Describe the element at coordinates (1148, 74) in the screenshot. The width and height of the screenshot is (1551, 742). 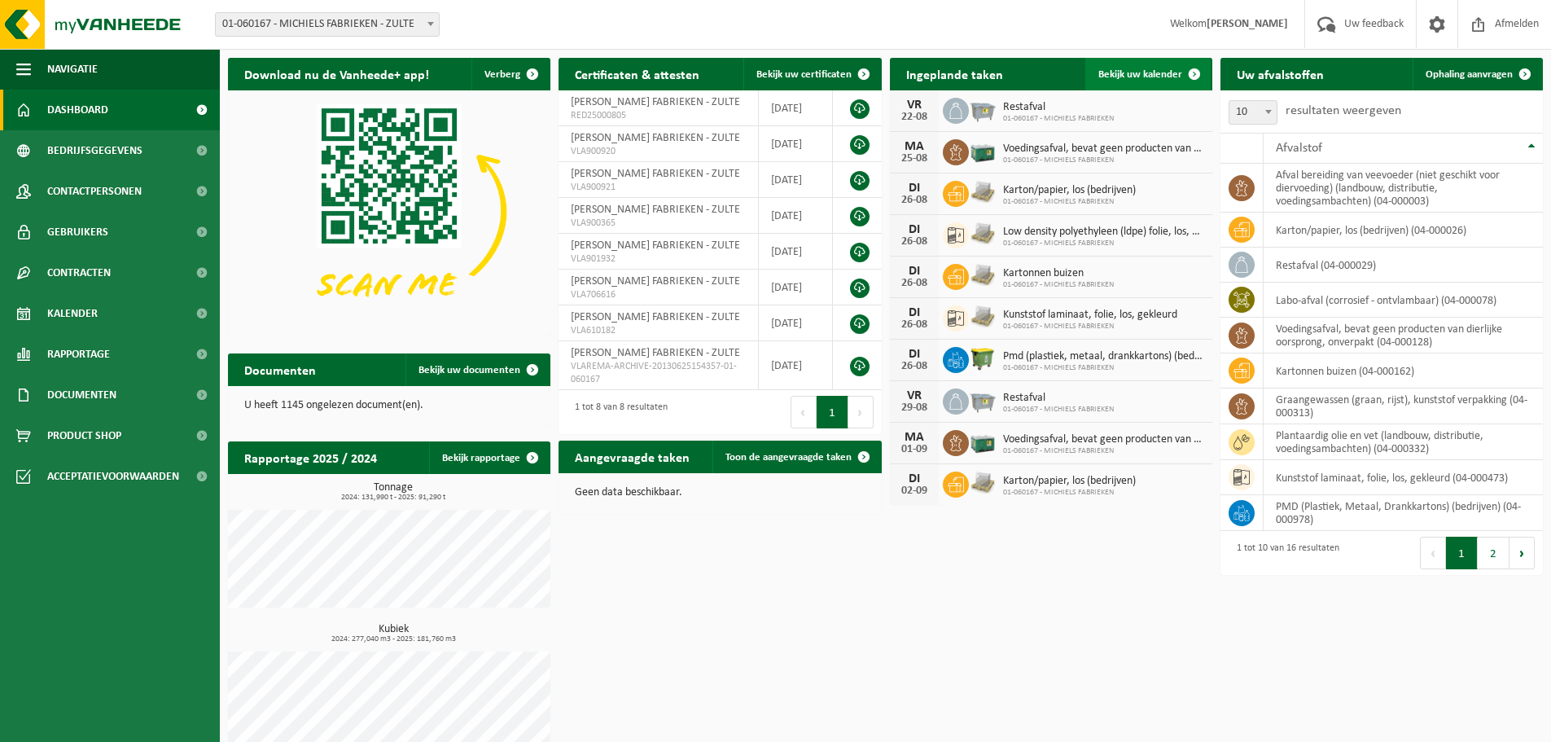
I see `a: Bekijk uw kalender` at that location.